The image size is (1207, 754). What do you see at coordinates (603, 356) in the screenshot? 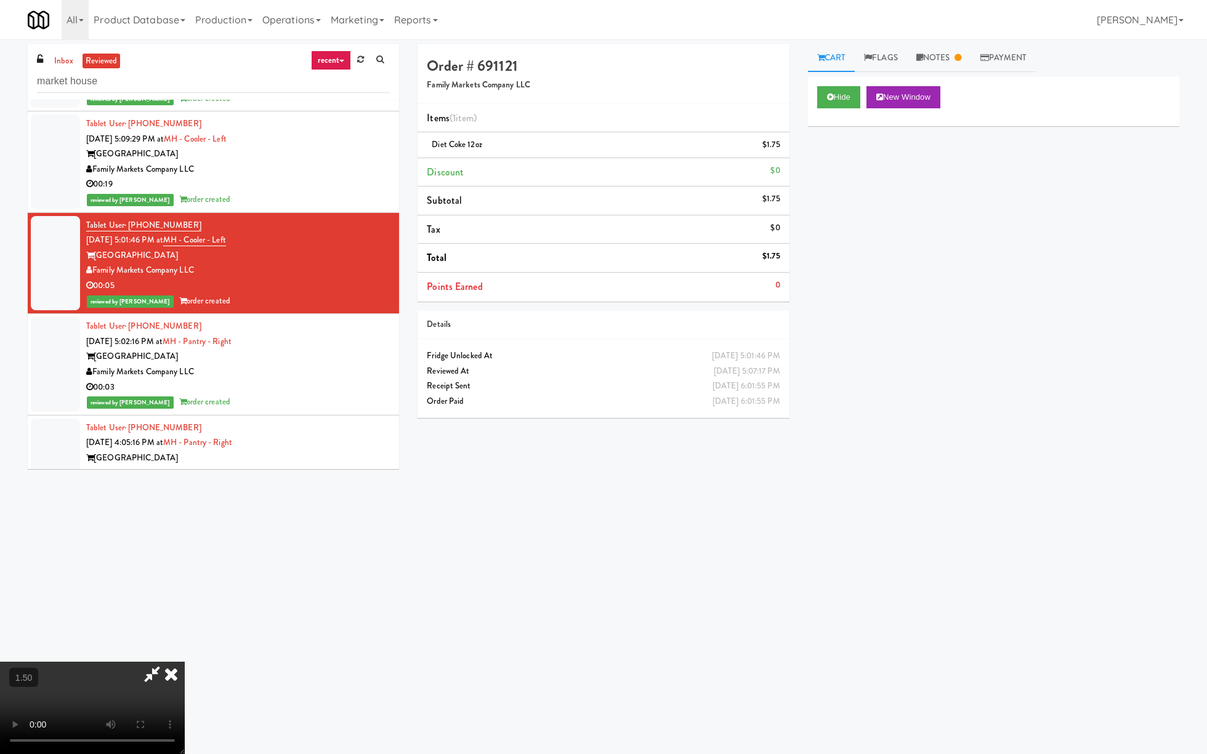
I see `div: Fridge Unlocked At` at bounding box center [603, 356].